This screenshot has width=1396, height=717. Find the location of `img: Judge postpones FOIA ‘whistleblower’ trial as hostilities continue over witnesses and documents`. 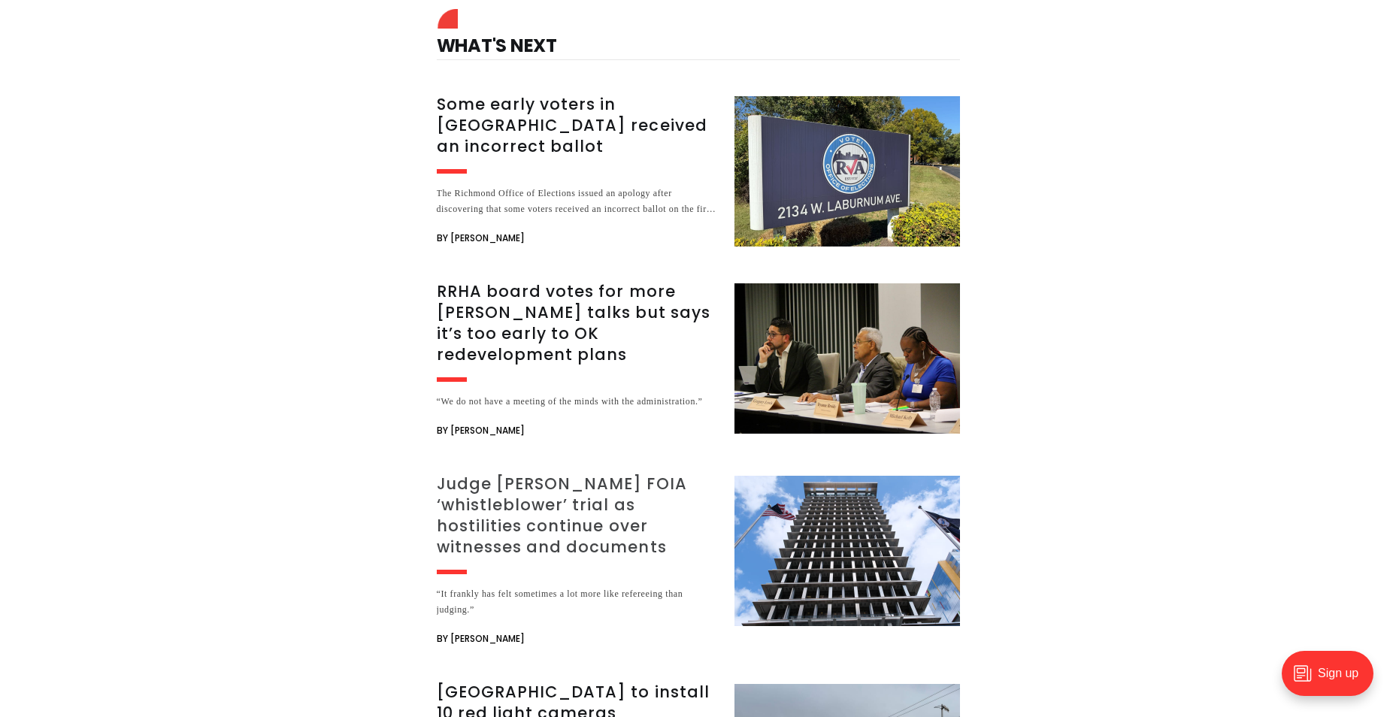

img: Judge postpones FOIA ‘whistleblower’ trial as hostilities continue over witnesses and documents is located at coordinates (848, 551).